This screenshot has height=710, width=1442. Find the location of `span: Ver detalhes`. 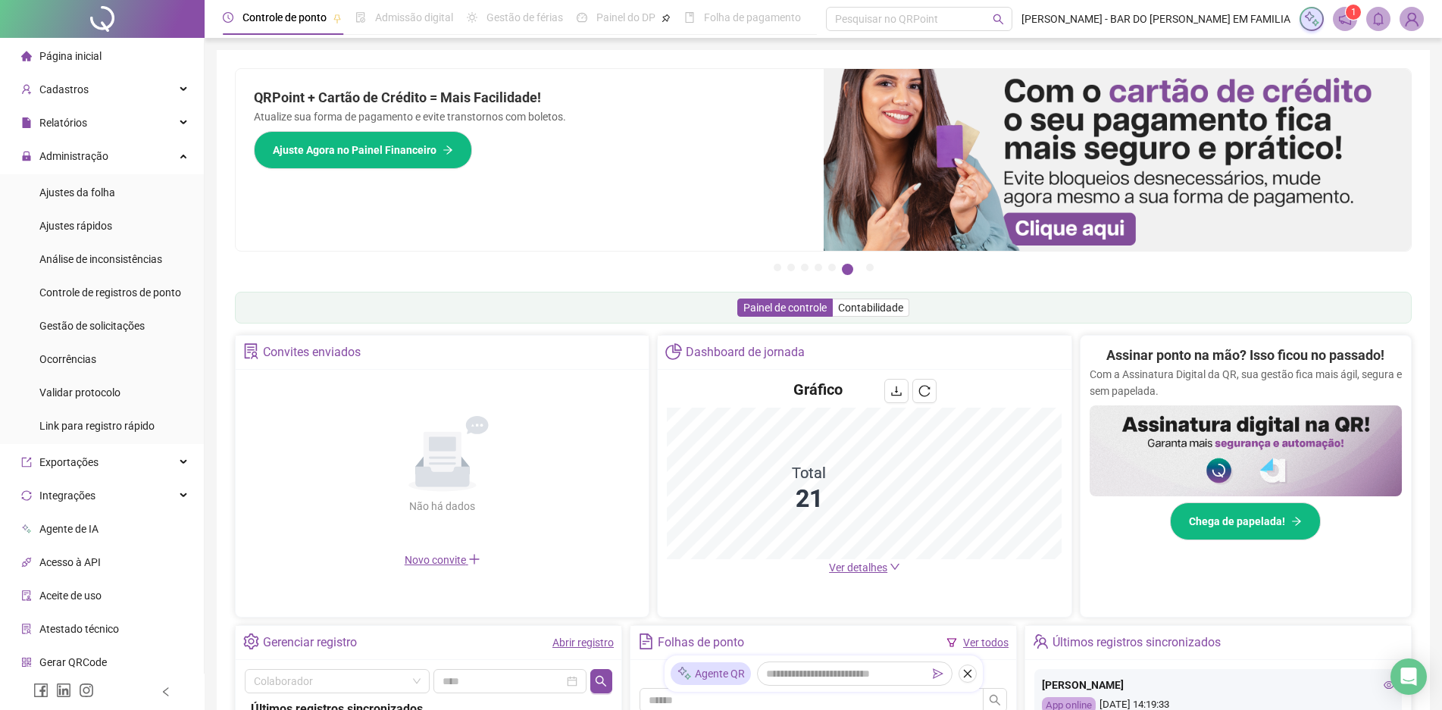

span: Ver detalhes is located at coordinates (858, 568).